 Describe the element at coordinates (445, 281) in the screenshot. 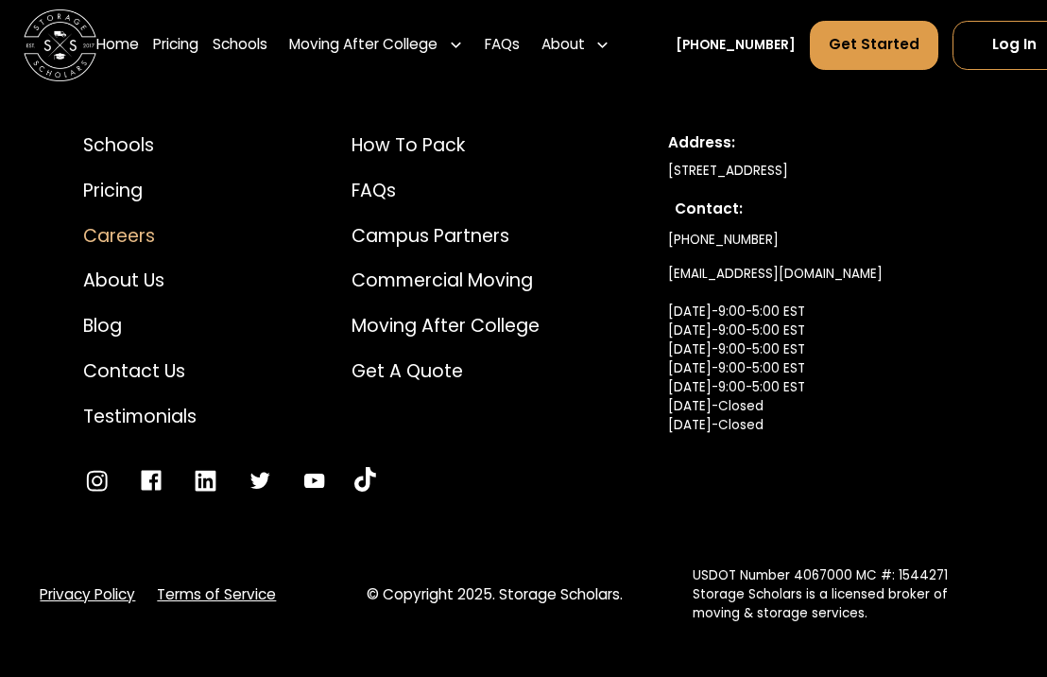

I see `div: Commercial Moving` at that location.